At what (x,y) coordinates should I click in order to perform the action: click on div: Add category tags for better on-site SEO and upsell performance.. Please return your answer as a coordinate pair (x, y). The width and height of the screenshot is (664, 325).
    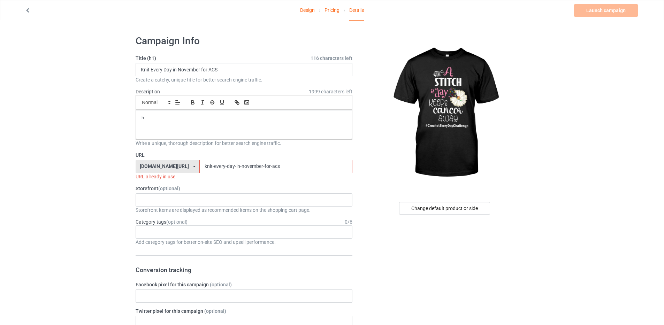
    Looking at the image, I should click on (244, 242).